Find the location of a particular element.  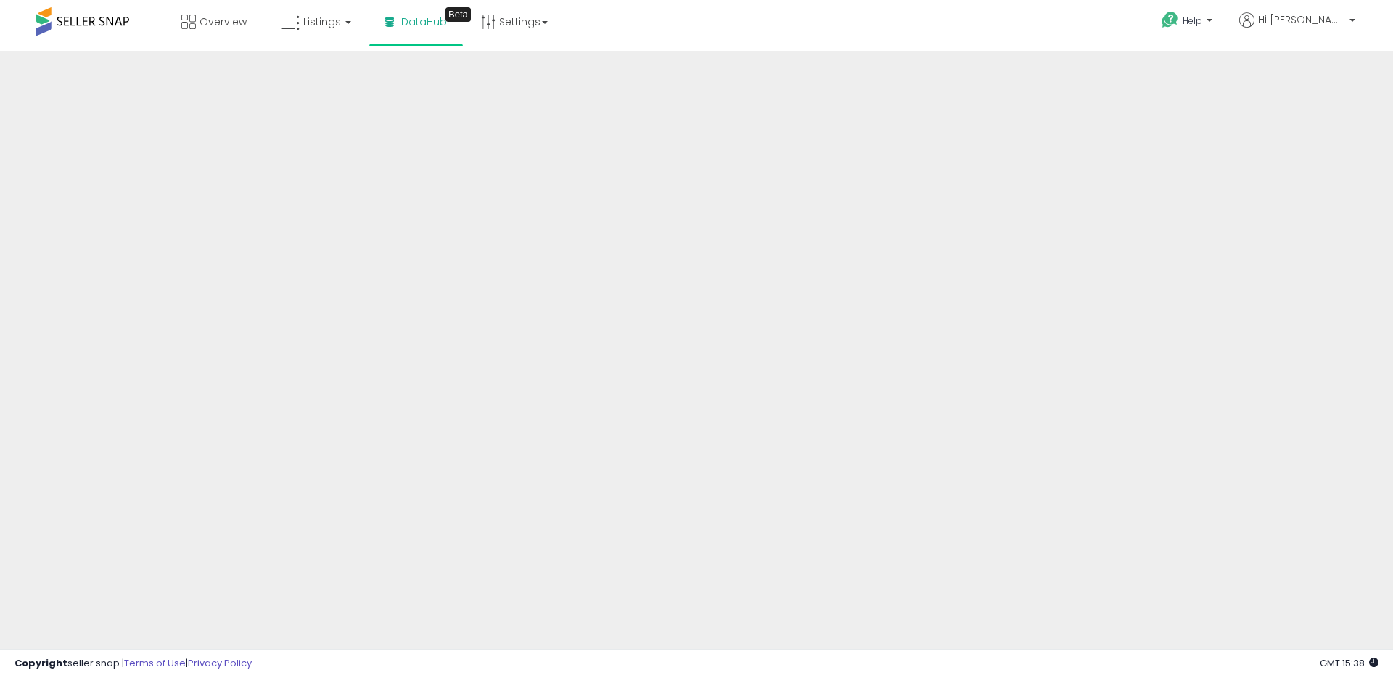

span: Listings is located at coordinates (322, 22).